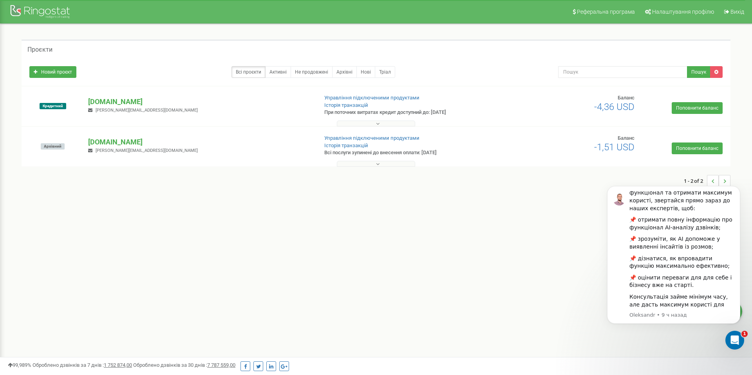  Describe the element at coordinates (699, 72) in the screenshot. I see `button: Пошук` at that location.